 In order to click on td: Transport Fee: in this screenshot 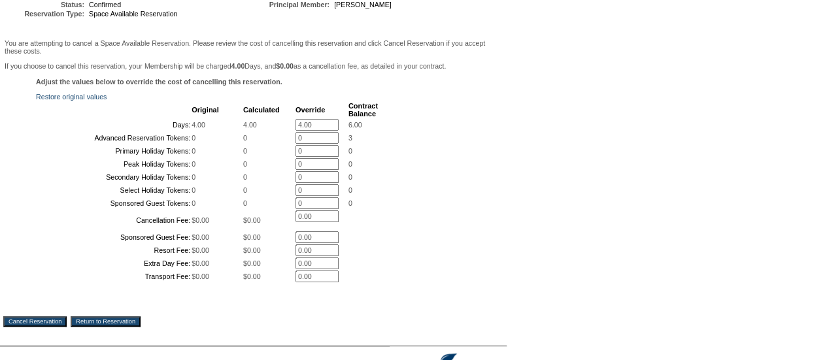, I will do `click(114, 276)`.